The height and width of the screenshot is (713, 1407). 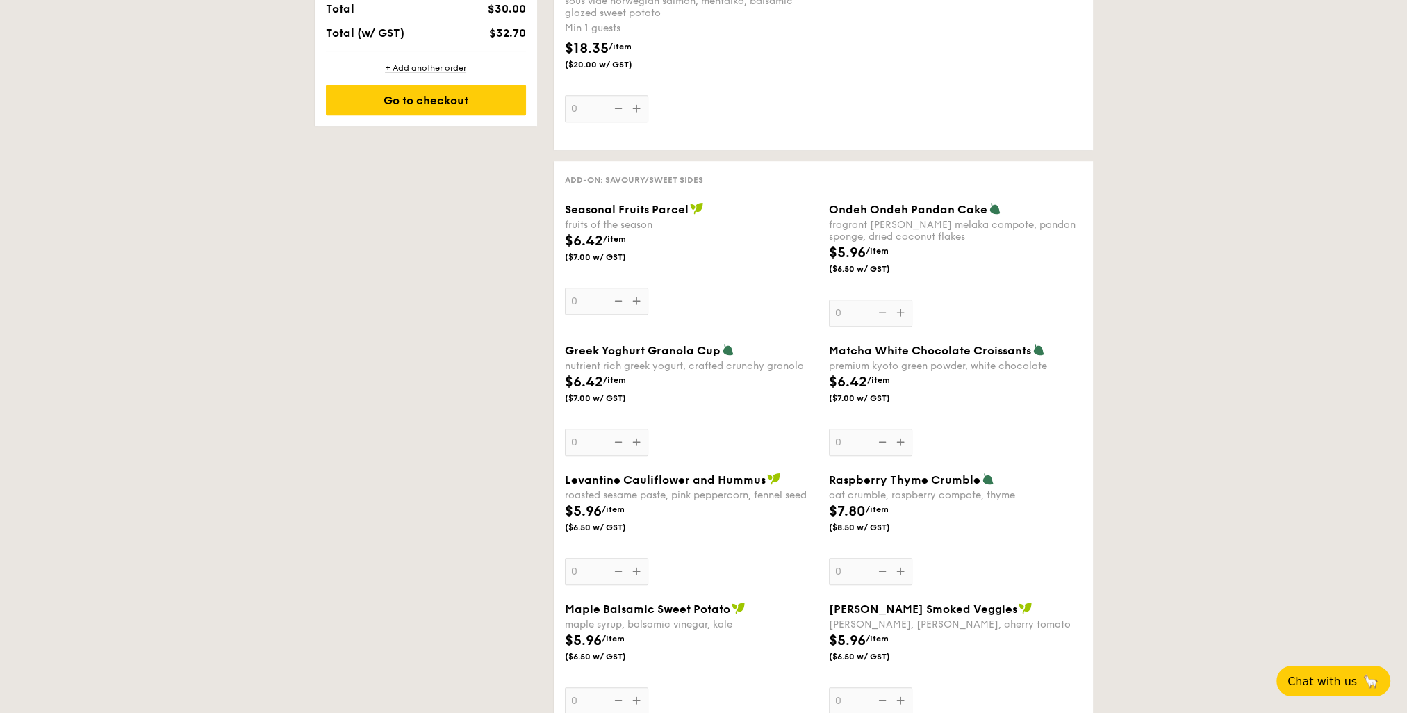 I want to click on div: + Add another order, so click(x=426, y=68).